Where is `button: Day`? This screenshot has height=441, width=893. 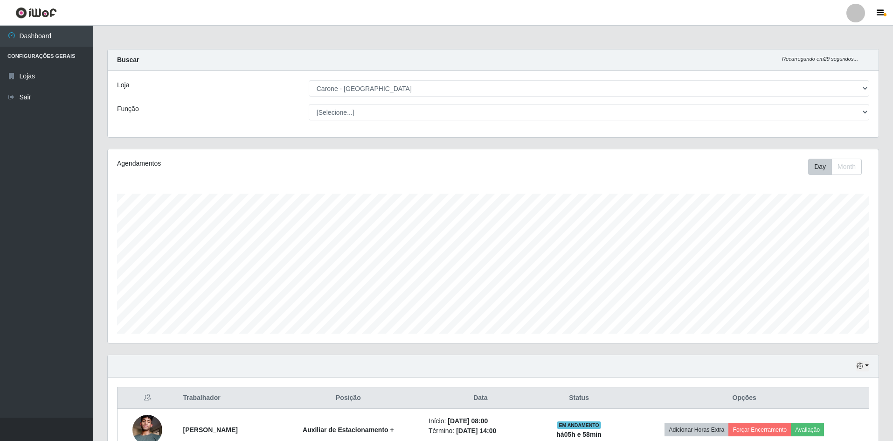 button: Day is located at coordinates (820, 166).